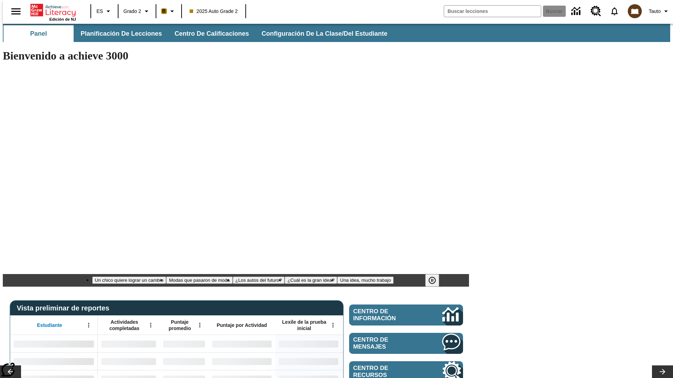 This screenshot has height=378, width=673. I want to click on button: Centro de calificaciones, so click(212, 34).